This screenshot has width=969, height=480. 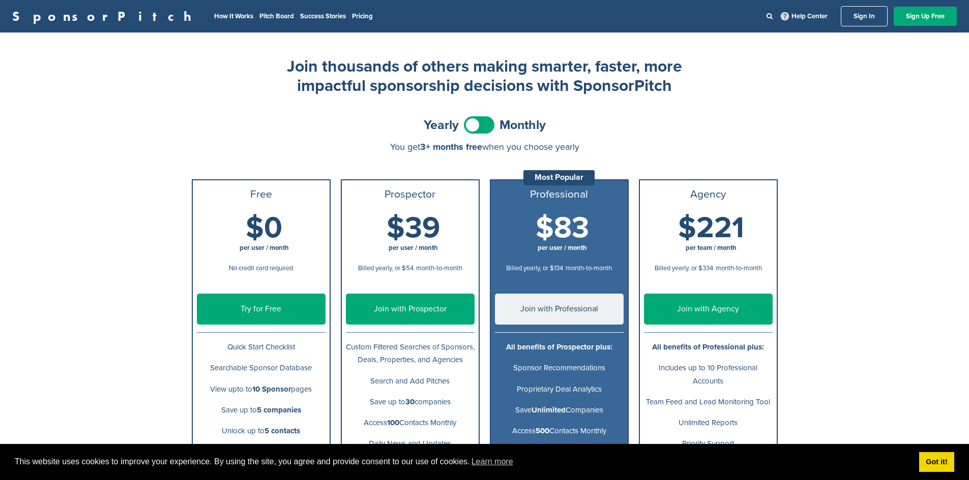 What do you see at coordinates (277, 16) in the screenshot?
I see `a: Pitch Board` at bounding box center [277, 16].